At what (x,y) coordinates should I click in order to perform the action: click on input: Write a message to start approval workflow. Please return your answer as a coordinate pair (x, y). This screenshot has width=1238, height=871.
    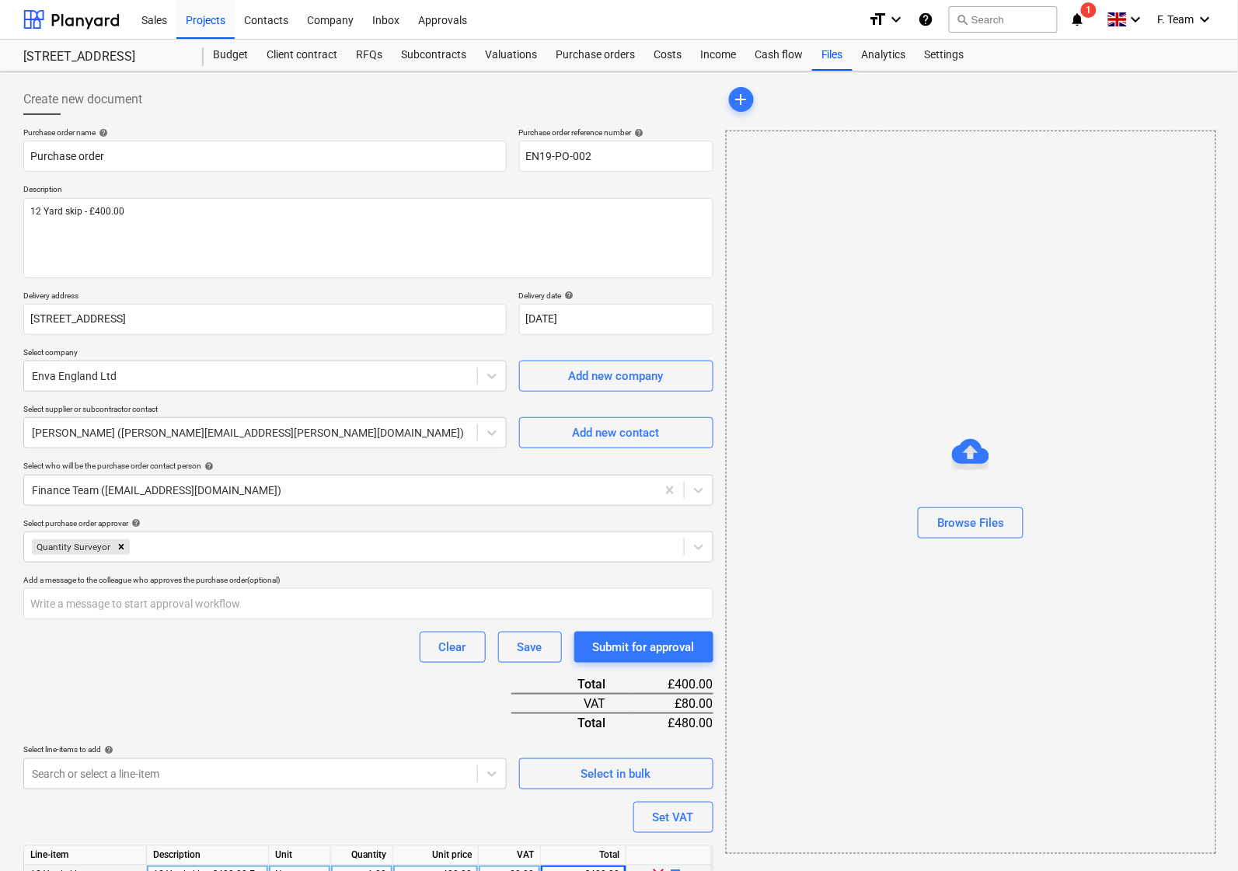
    Looking at the image, I should click on (368, 604).